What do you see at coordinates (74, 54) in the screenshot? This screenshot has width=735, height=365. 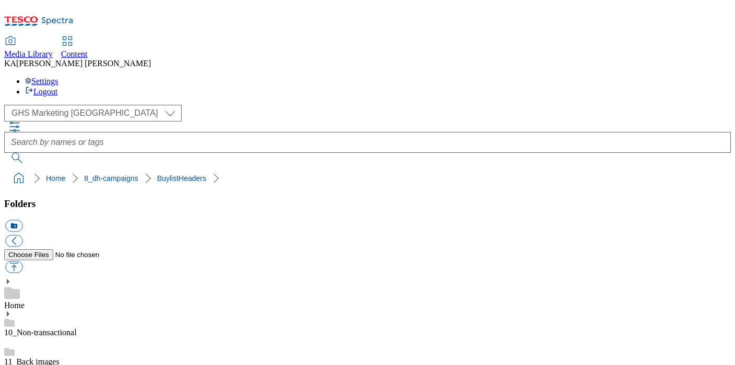 I see `span: Content` at bounding box center [74, 54].